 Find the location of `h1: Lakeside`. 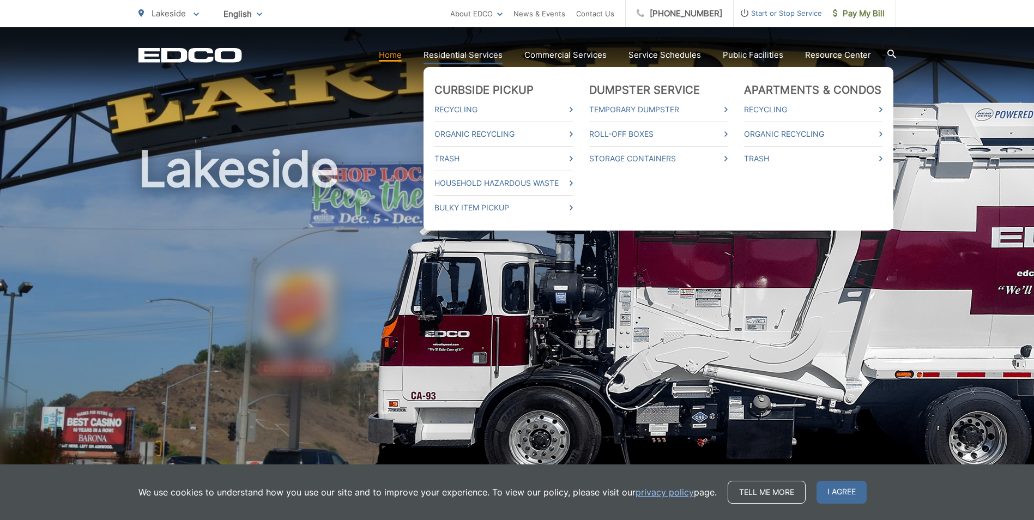

h1: Lakeside is located at coordinates (517, 314).